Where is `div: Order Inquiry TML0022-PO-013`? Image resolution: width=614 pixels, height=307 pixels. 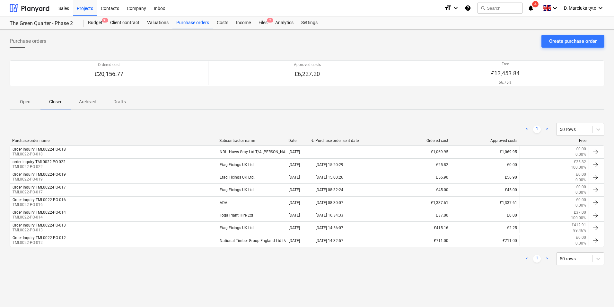 div: Order Inquiry TML0022-PO-013 is located at coordinates (39, 225).